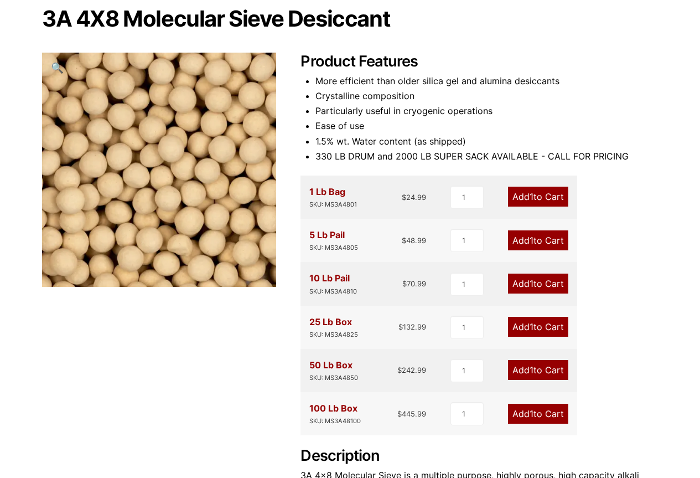  Describe the element at coordinates (486, 156) in the screenshot. I see `li: 330 LB DRUM and 2000 LB SUPER SACK AVAILABLE - CALL FOR PRICING` at that location.